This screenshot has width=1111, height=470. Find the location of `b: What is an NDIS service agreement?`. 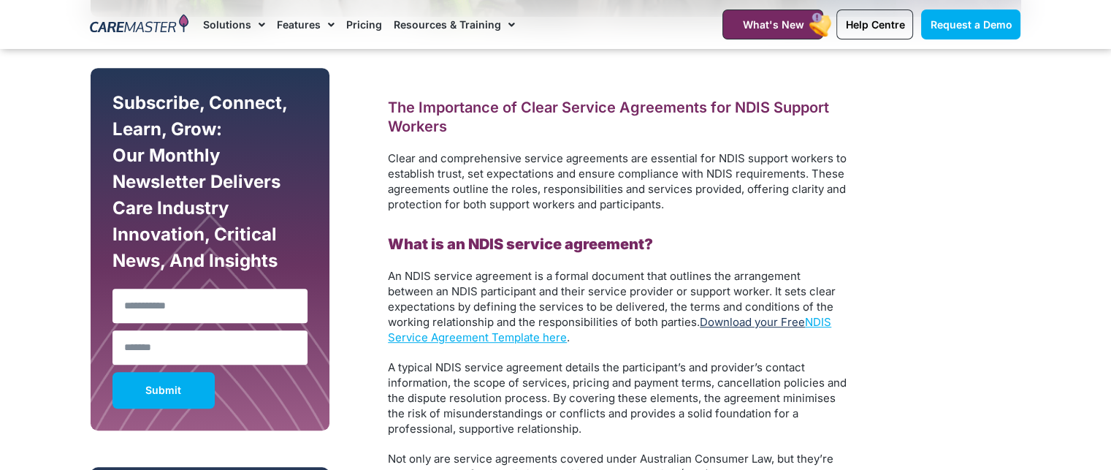

b: What is an NDIS service agreement? is located at coordinates (520, 244).